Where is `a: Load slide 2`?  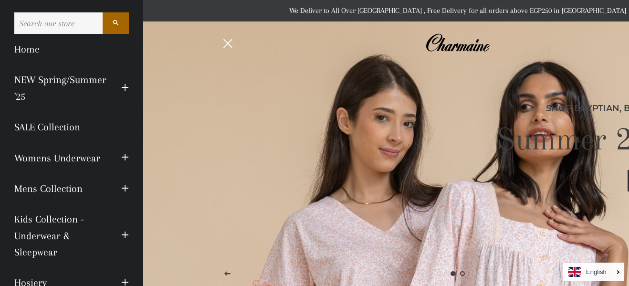
a: Load slide 2 is located at coordinates (462, 273).